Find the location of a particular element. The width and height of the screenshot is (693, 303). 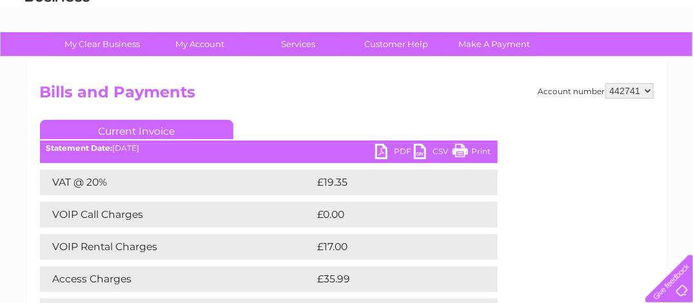

td: Access Charges is located at coordinates (177, 279).